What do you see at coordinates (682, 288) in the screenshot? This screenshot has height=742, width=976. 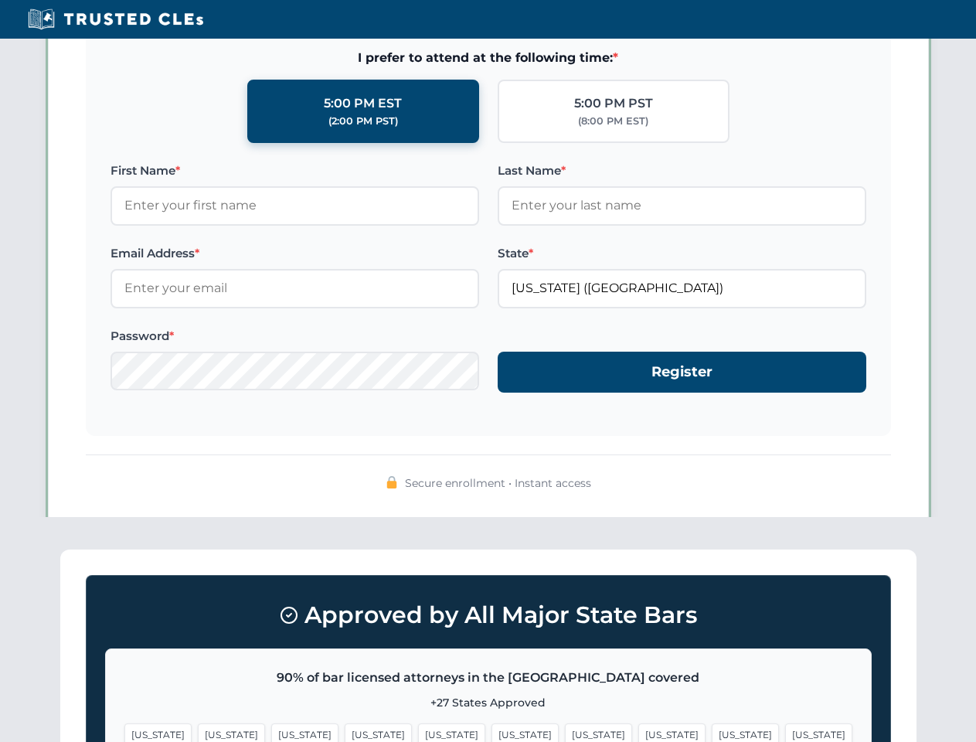 I see `input: Florida (FL)` at bounding box center [682, 288].